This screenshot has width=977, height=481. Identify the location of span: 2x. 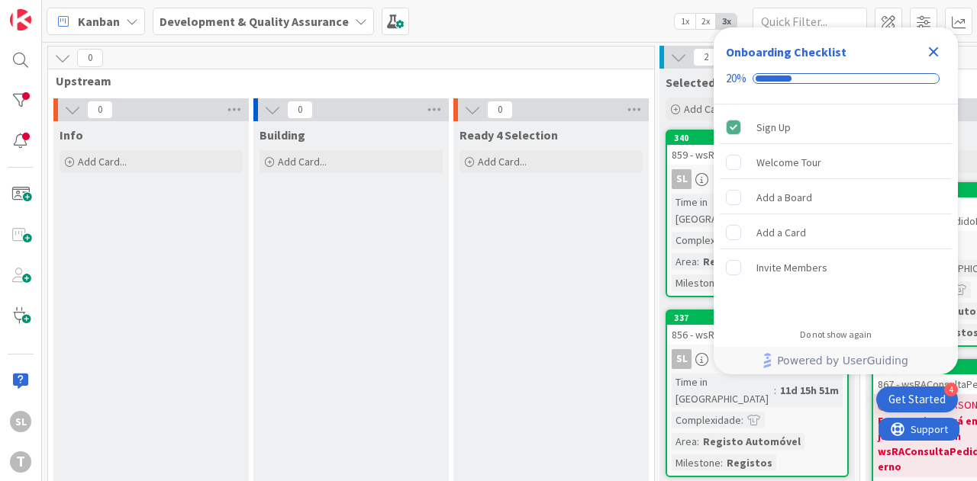
(705, 21).